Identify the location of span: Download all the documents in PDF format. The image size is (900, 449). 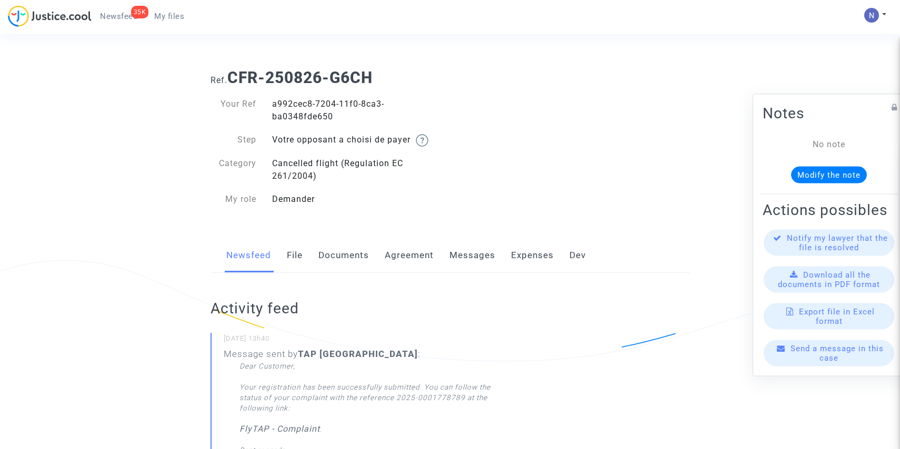
(829, 280).